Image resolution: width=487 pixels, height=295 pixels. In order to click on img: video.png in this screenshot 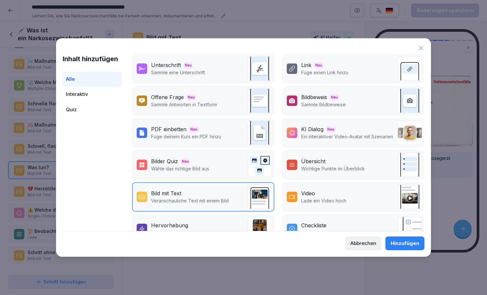, I will do `click(409, 197)`.